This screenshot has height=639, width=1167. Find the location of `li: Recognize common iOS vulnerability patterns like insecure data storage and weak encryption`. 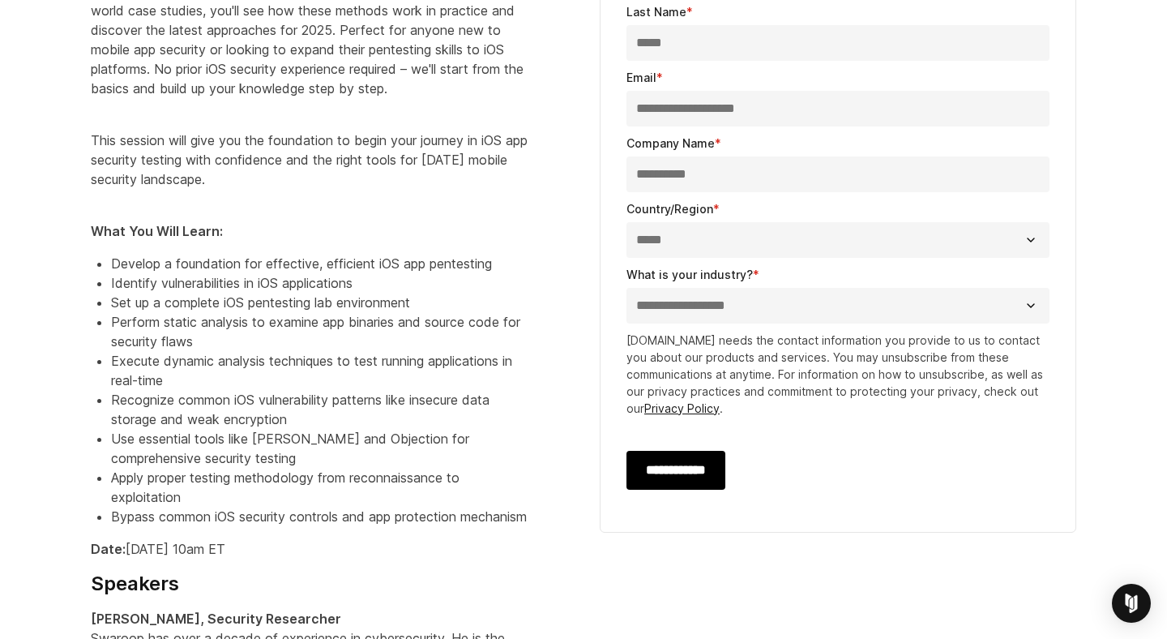

li: Recognize common iOS vulnerability patterns like insecure data storage and weak encryption is located at coordinates (319, 409).